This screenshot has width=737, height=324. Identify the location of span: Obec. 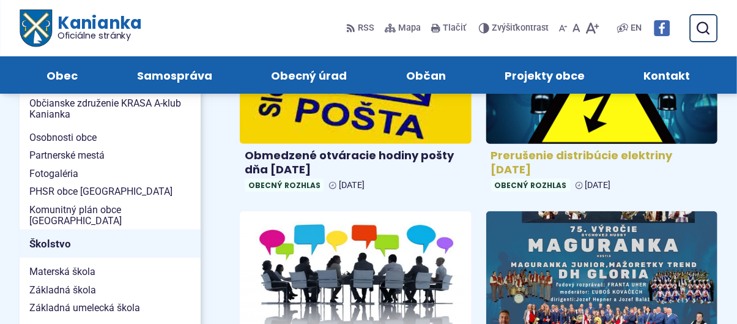
(62, 75).